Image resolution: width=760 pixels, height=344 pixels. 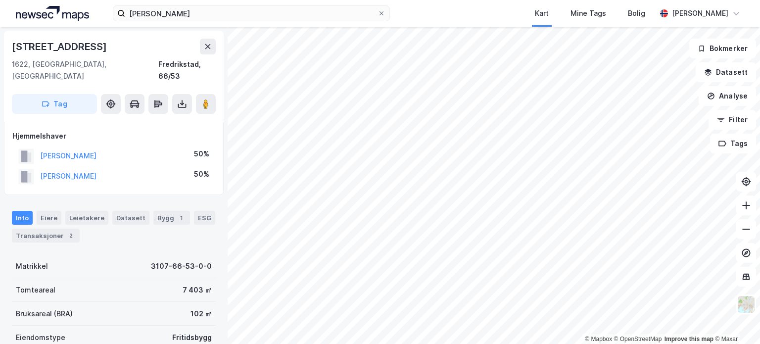 What do you see at coordinates (201, 314) in the screenshot?
I see `div: 102 ㎡` at bounding box center [201, 314].